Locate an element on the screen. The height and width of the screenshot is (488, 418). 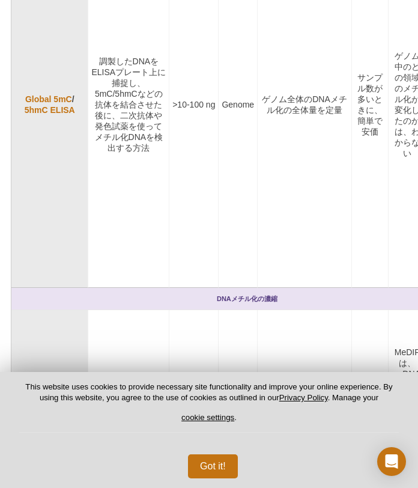
div: Open Intercom Messenger is located at coordinates (392, 462).